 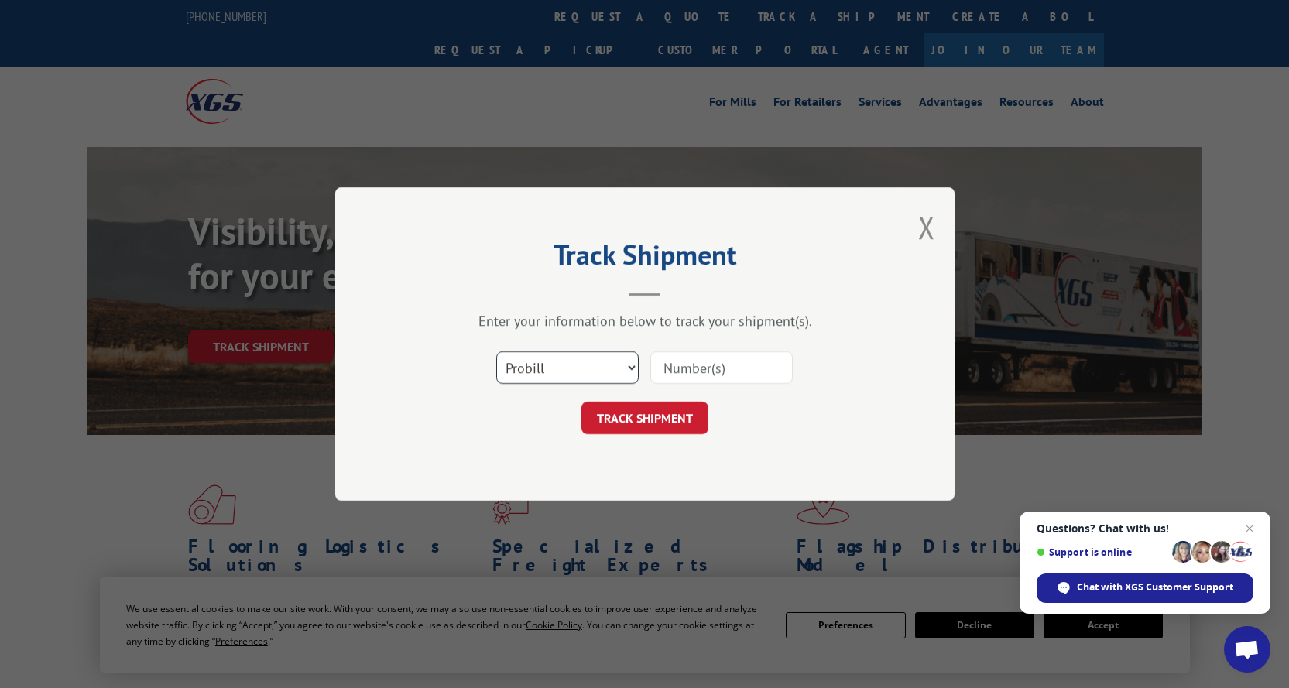 I want to click on span: Questions? Chat with us!, so click(x=1145, y=529).